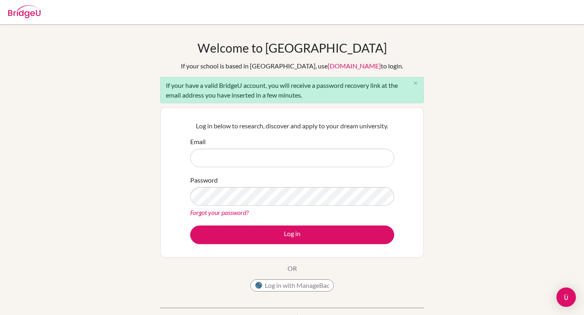 The width and height of the screenshot is (584, 315). Describe the element at coordinates (198, 142) in the screenshot. I see `label: Email` at that location.